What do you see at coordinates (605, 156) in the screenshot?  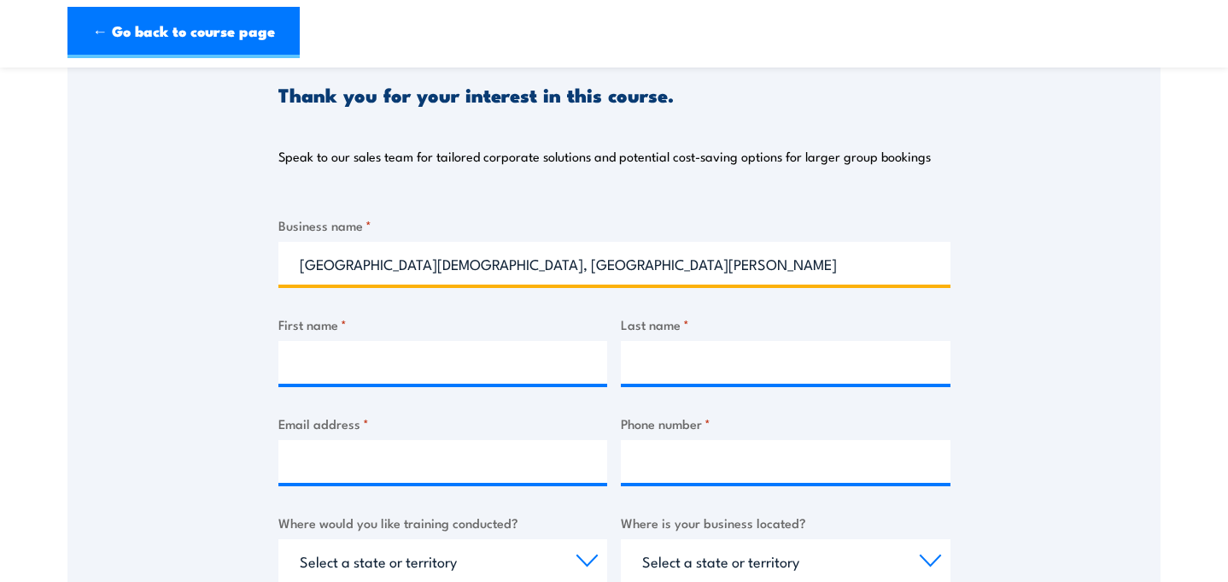 I see `p: Speak to our sales team for tailored corporate solutions and potential cost-saving options for la...` at bounding box center [605, 156].